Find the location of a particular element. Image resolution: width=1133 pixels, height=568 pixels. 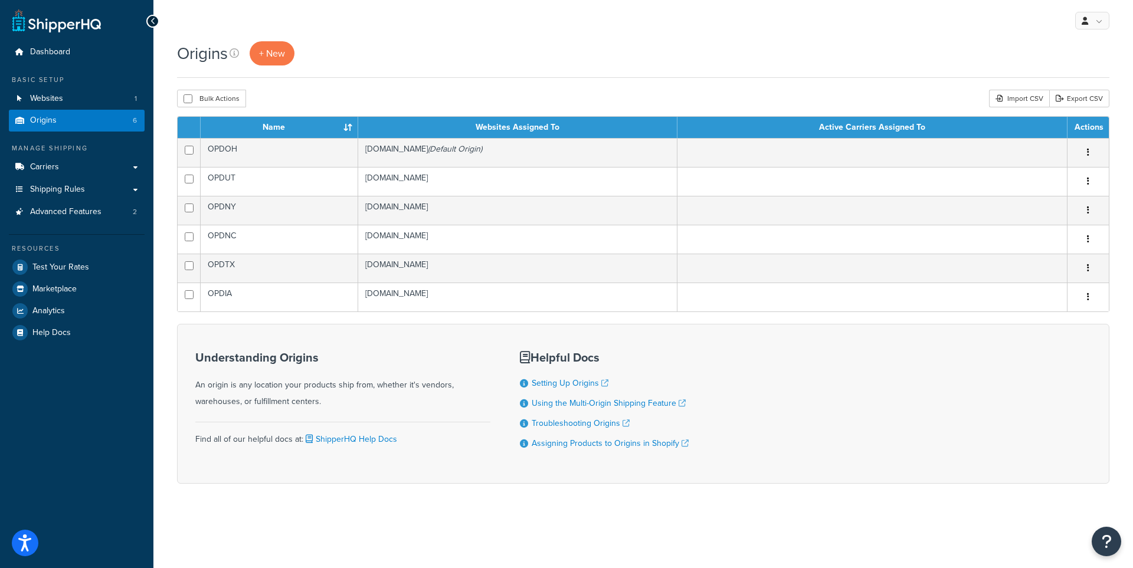

th: Websites Assigned To is located at coordinates (517, 127).